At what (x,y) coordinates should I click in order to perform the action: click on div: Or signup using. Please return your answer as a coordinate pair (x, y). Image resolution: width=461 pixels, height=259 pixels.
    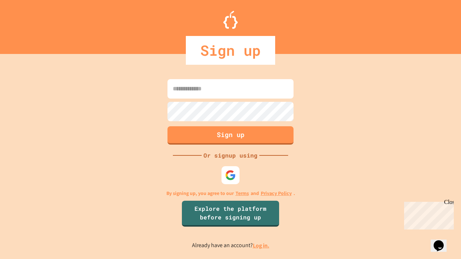
    Looking at the image, I should click on (231, 156).